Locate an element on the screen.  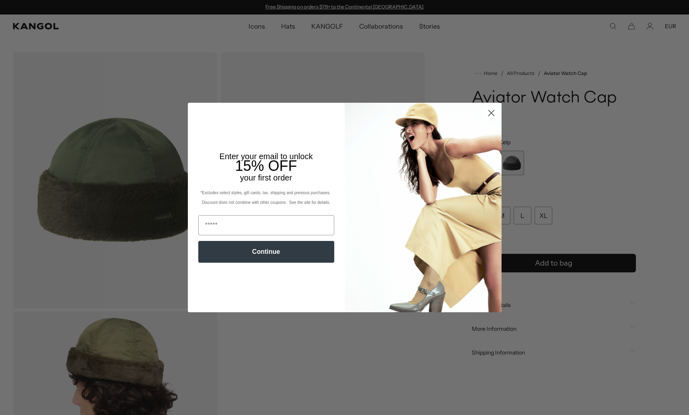
span: 15% OFF is located at coordinates (266, 165).